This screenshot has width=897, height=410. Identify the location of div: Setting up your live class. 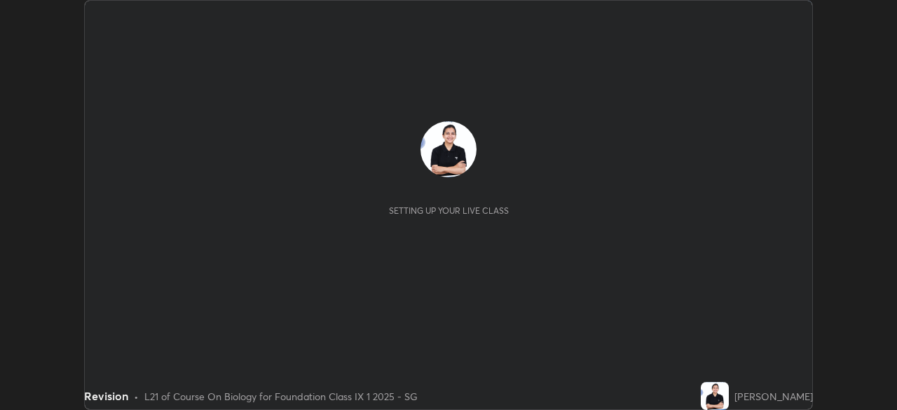
(449, 210).